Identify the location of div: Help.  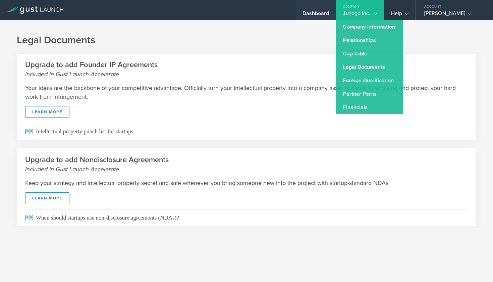
(400, 15).